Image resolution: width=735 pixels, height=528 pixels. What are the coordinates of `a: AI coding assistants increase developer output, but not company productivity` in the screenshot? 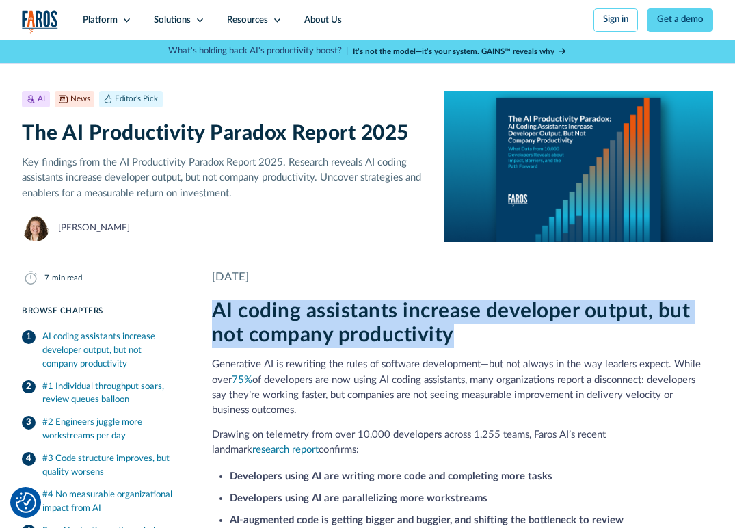 It's located at (103, 350).